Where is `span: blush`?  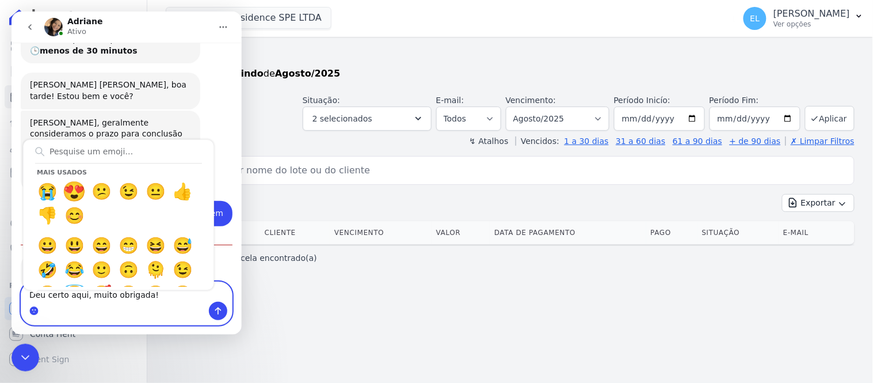
span: blush is located at coordinates (36, 283).